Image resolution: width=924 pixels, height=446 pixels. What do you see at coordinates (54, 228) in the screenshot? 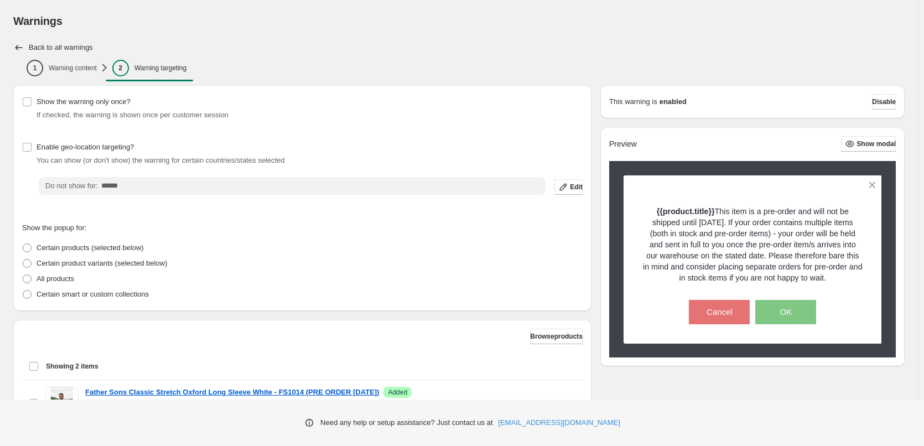
I see `span: Show the popup for:` at bounding box center [54, 228].